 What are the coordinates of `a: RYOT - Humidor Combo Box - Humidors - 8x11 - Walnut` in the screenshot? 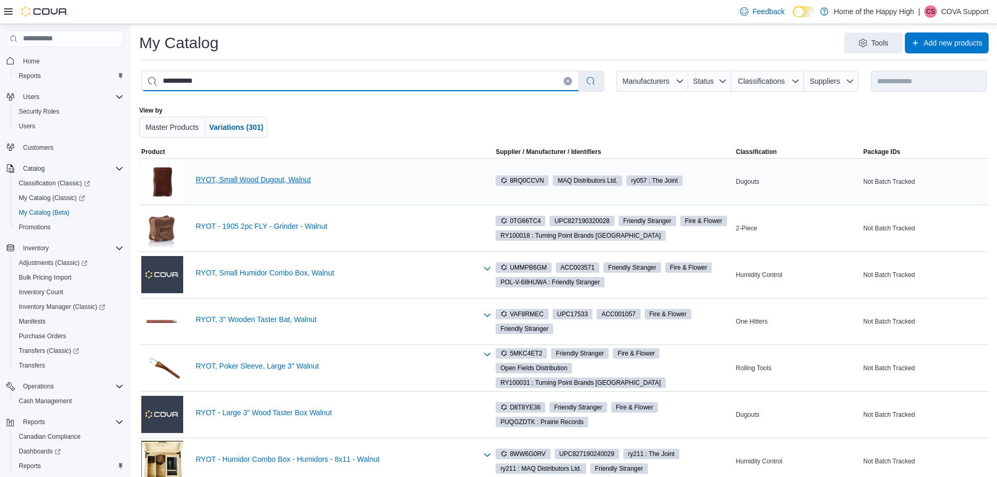 It's located at (336, 459).